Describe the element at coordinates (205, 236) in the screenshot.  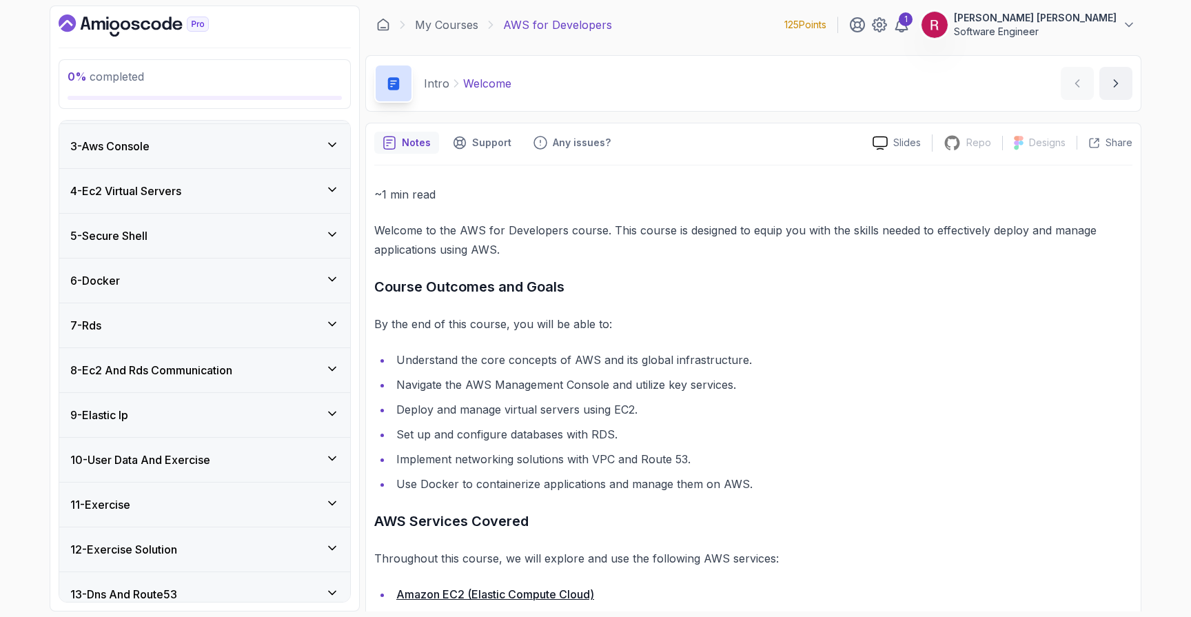
I see `button: 5-Secure Shell` at that location.